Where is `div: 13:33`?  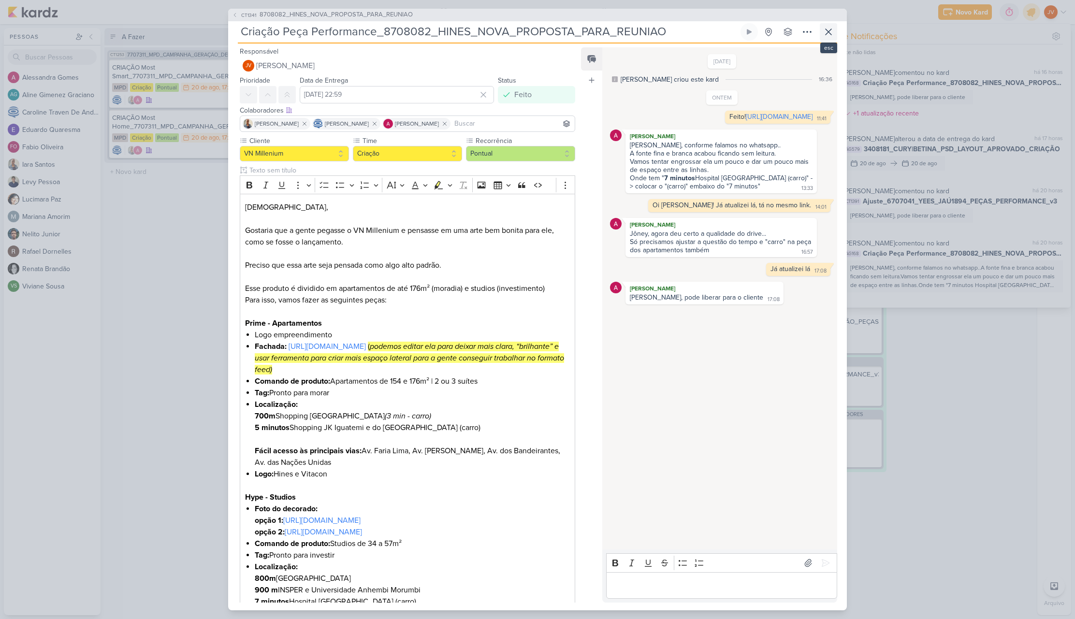
div: 13:33 is located at coordinates (807, 188).